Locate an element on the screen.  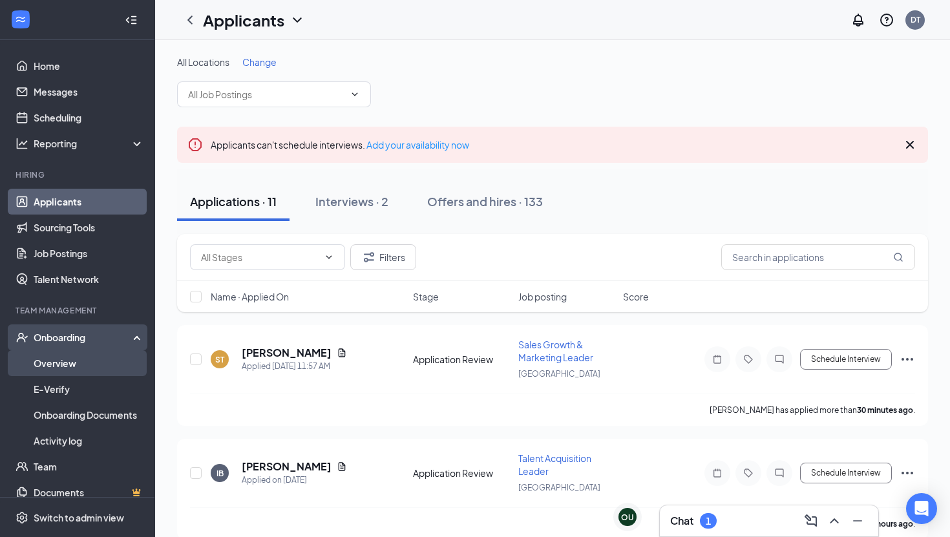
a: Applicants is located at coordinates (89, 202).